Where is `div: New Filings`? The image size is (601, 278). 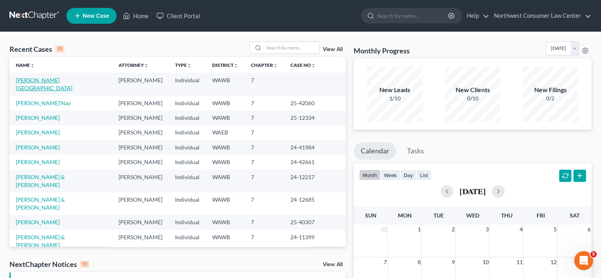 div: New Filings is located at coordinates (550, 90).